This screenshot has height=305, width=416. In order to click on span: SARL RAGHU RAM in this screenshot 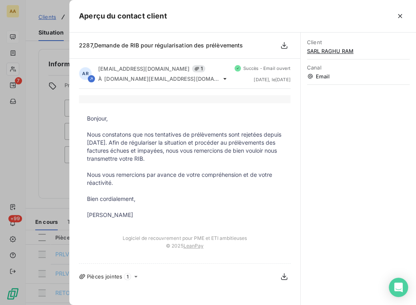, I will do `click(359, 51)`.